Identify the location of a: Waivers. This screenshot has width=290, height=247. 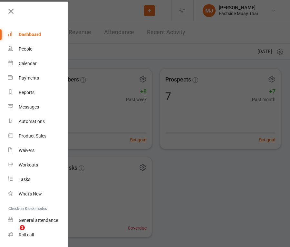
(38, 150).